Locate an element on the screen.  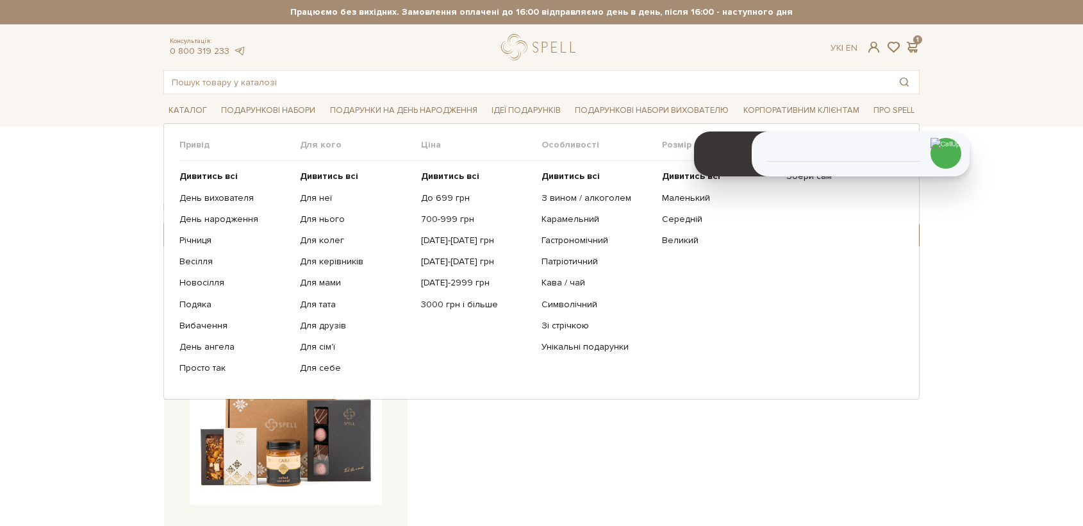
a: Маленький is located at coordinates (717, 198).